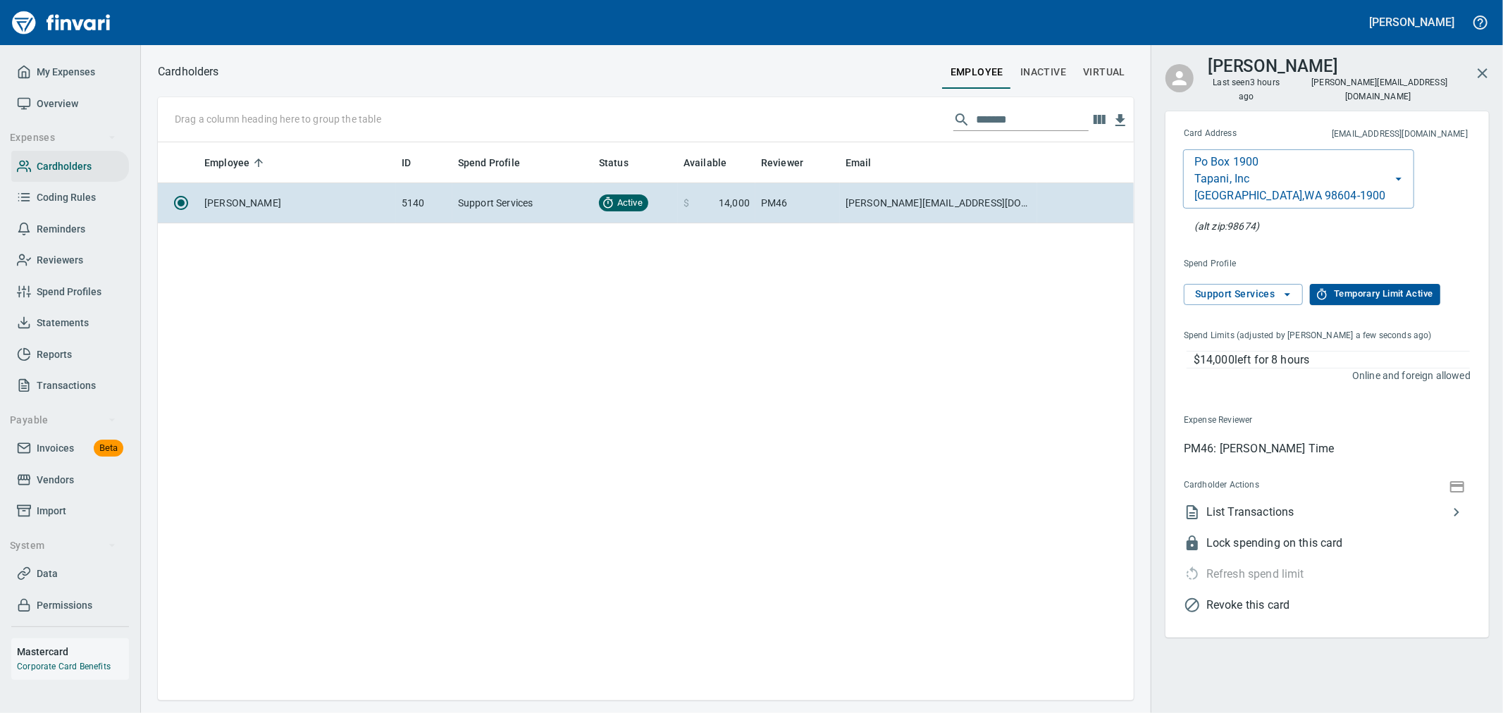 The image size is (1503, 713). What do you see at coordinates (69, 292) in the screenshot?
I see `span: Spend Profiles` at bounding box center [69, 292].